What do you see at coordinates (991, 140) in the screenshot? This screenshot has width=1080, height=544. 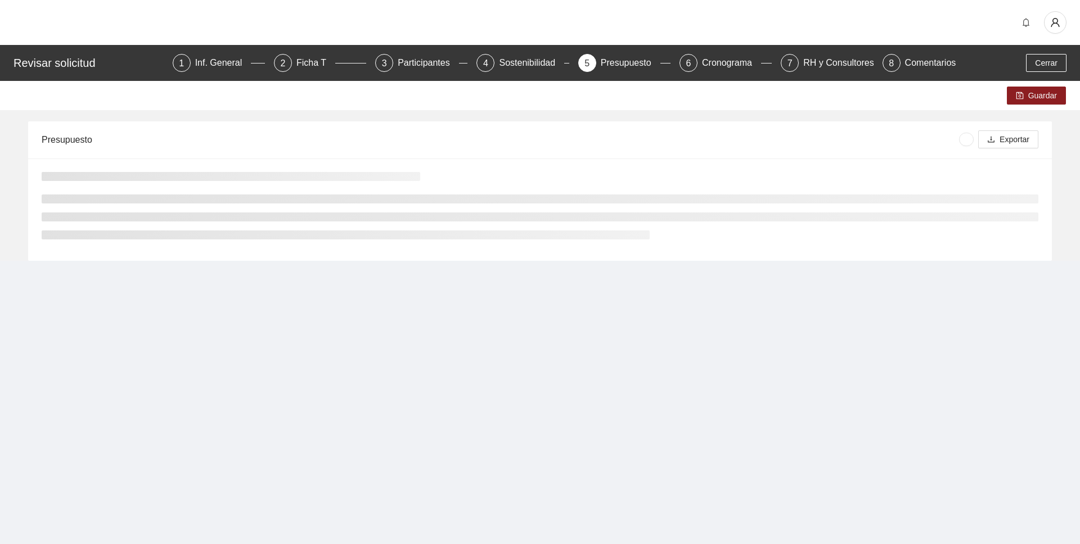 I see `span: download` at bounding box center [991, 140].